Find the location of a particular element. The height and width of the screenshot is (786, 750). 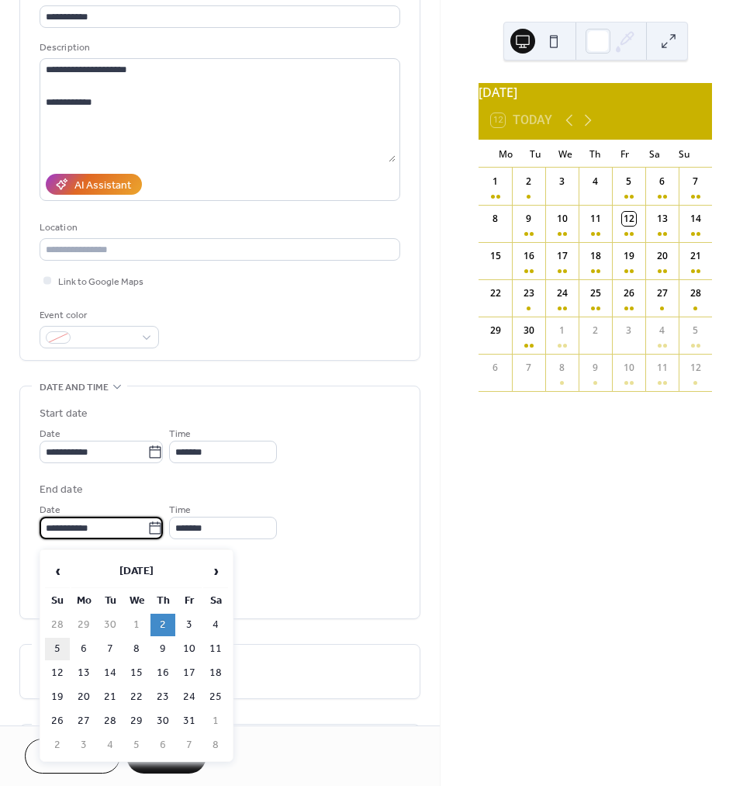

div: Description is located at coordinates (218, 47).